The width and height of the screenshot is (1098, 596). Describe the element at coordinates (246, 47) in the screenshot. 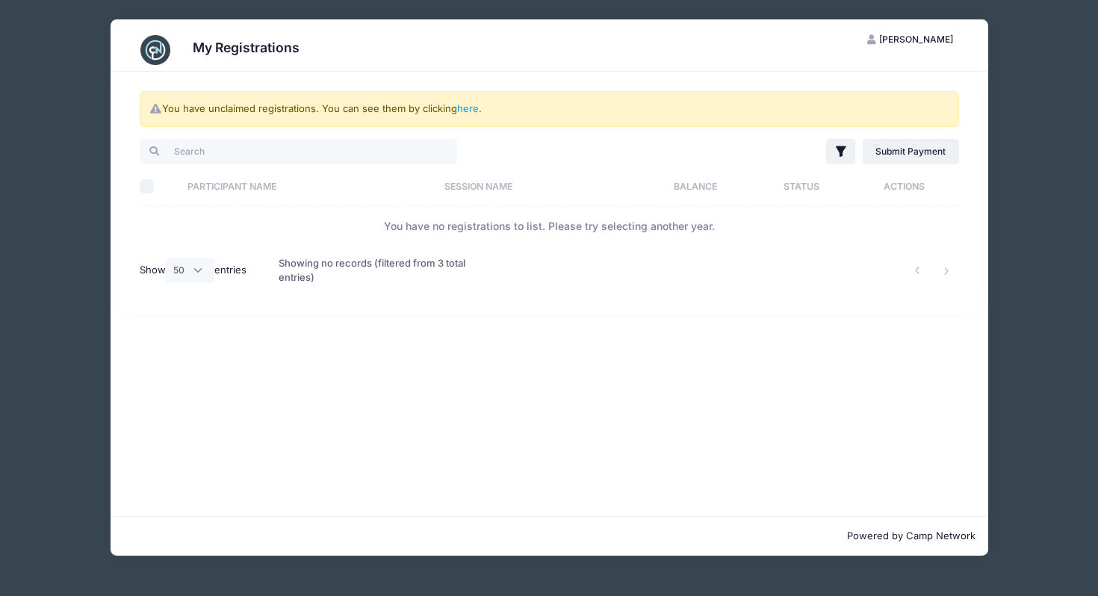

I see `h3: My Registrations` at that location.